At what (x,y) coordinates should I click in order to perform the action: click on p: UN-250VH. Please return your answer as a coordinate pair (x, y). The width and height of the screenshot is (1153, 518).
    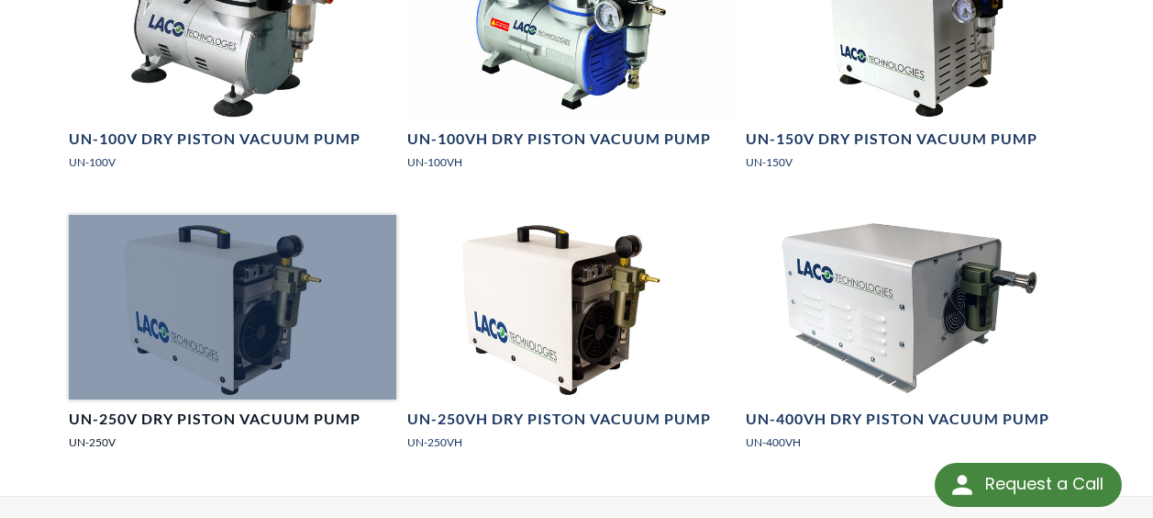
    Looking at the image, I should click on (571, 441).